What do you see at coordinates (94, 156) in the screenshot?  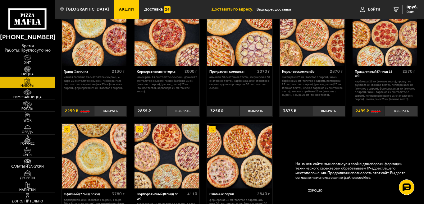 I see `img: Офисный (7 пицц 30 см)` at bounding box center [94, 156].